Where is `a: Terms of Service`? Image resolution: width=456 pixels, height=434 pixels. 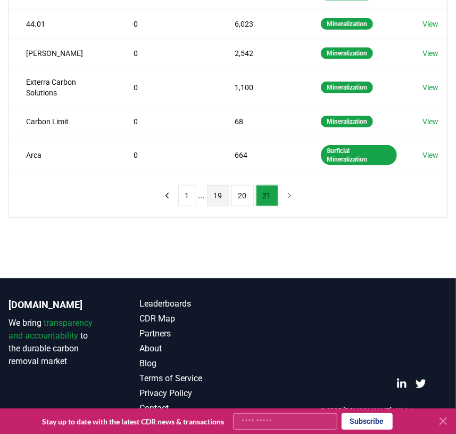
a: Terms of Service is located at coordinates (184, 378).